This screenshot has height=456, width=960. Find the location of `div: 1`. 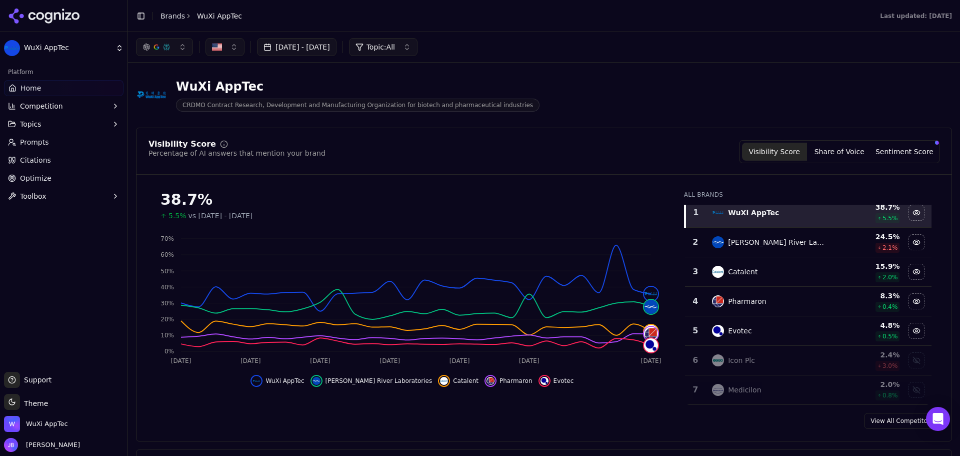

div: 1 is located at coordinates (696, 213).